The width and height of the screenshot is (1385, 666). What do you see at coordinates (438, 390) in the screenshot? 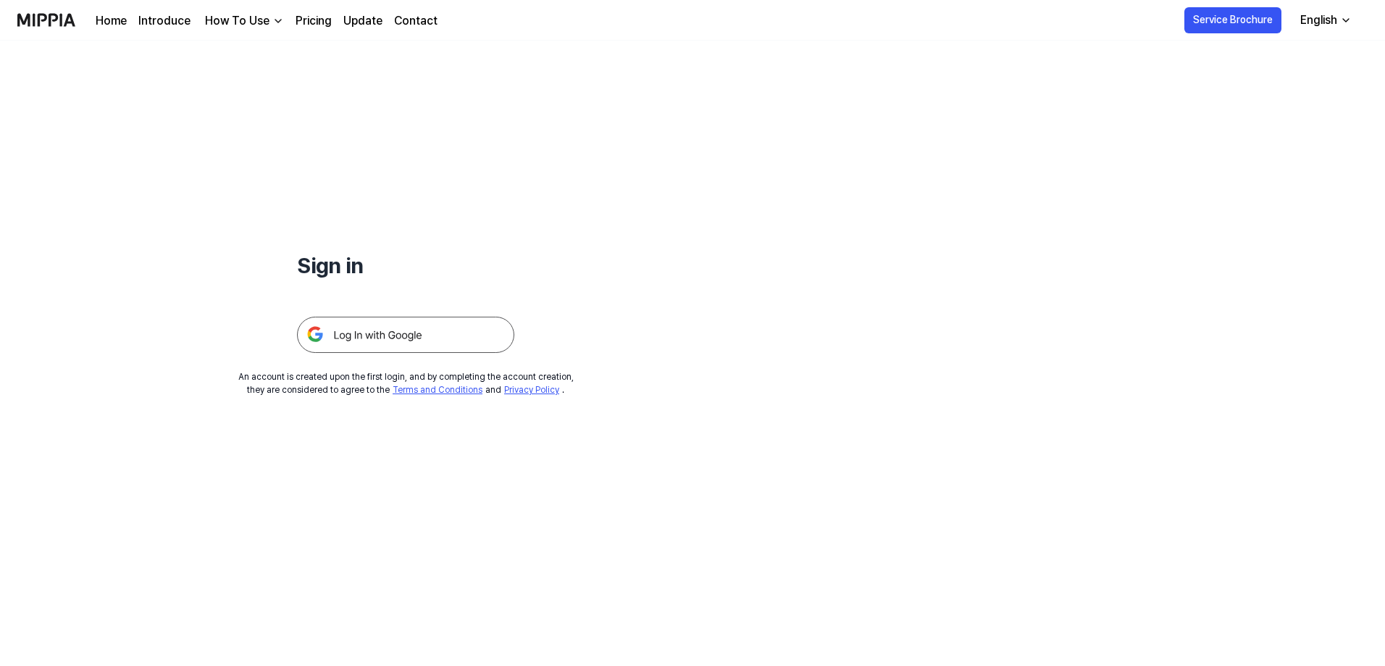
I see `a: Terms and Conditions` at bounding box center [438, 390].